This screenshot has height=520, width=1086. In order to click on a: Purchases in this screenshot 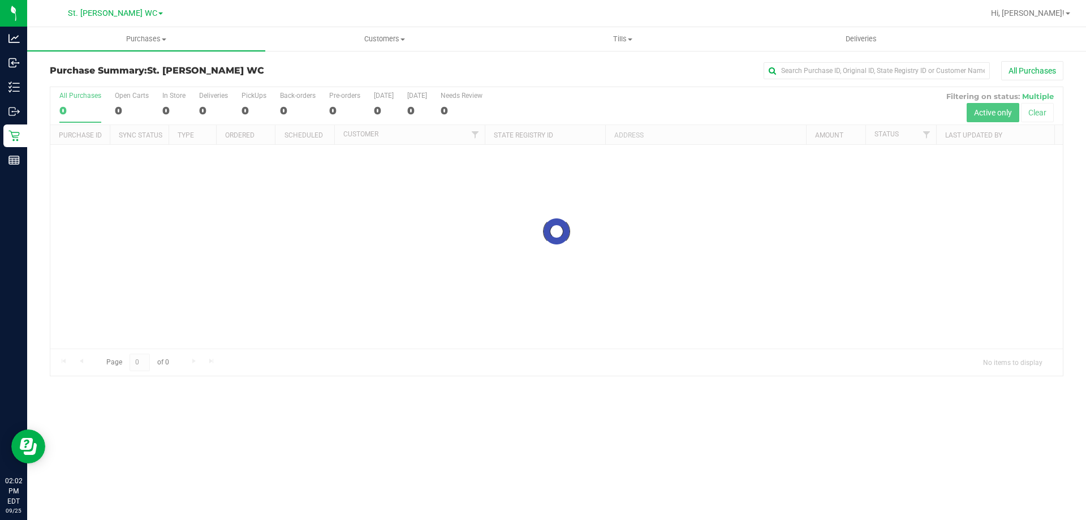, I will do `click(146, 39)`.